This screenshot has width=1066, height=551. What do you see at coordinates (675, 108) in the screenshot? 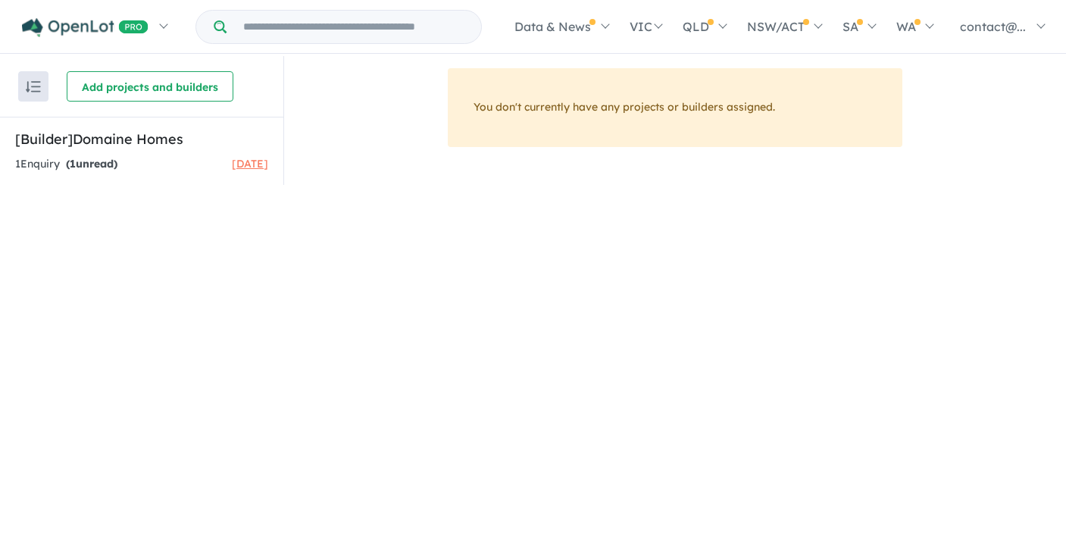
I see `div: You don't currently have any projects or builders assigned.` at bounding box center [675, 108].